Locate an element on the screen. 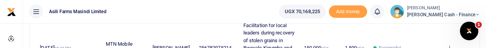 The width and height of the screenshot is (486, 48). li: Wallet ballance is located at coordinates (302, 11).